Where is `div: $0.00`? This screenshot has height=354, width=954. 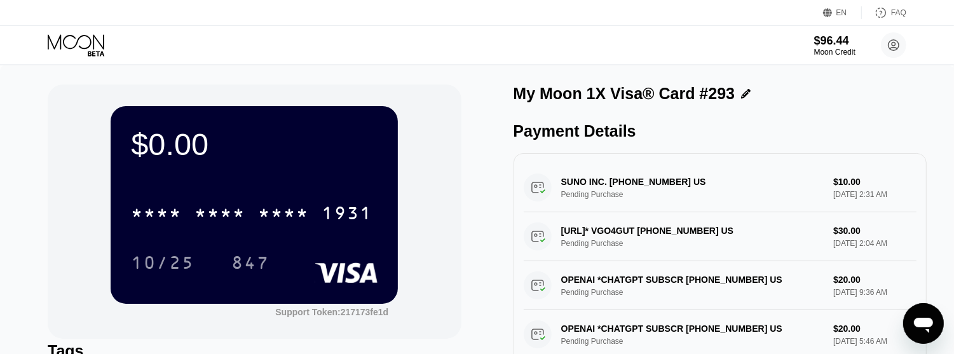 div: $0.00 is located at coordinates (254, 144).